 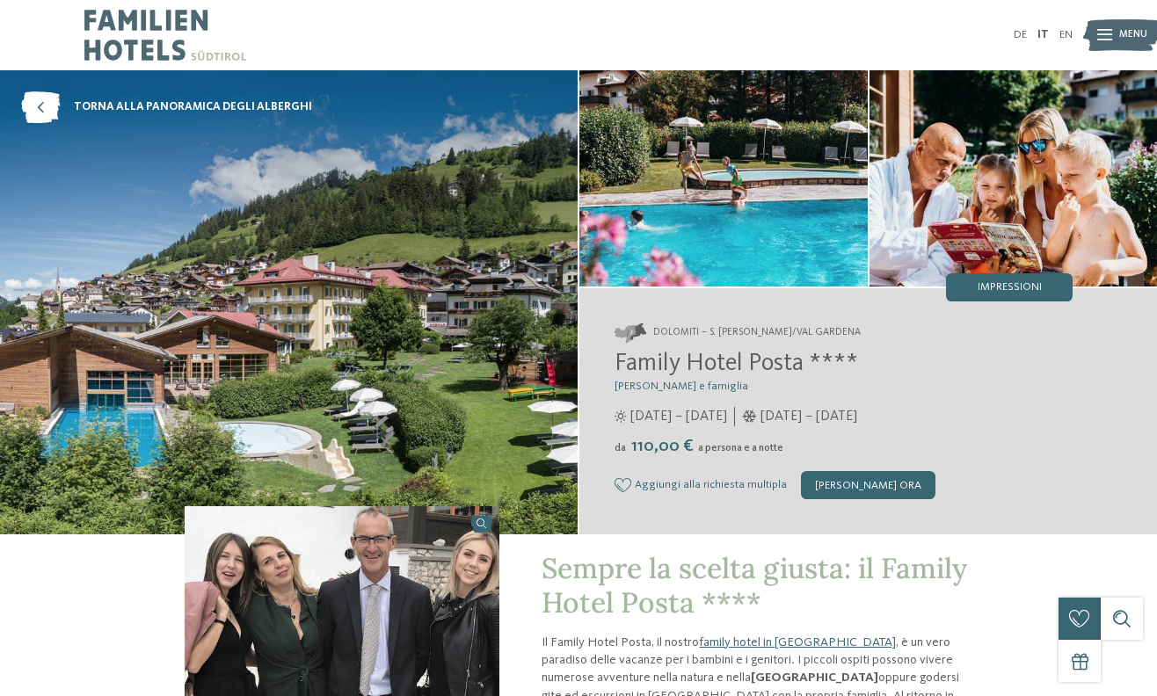 I want to click on a: IT, so click(x=1043, y=34).